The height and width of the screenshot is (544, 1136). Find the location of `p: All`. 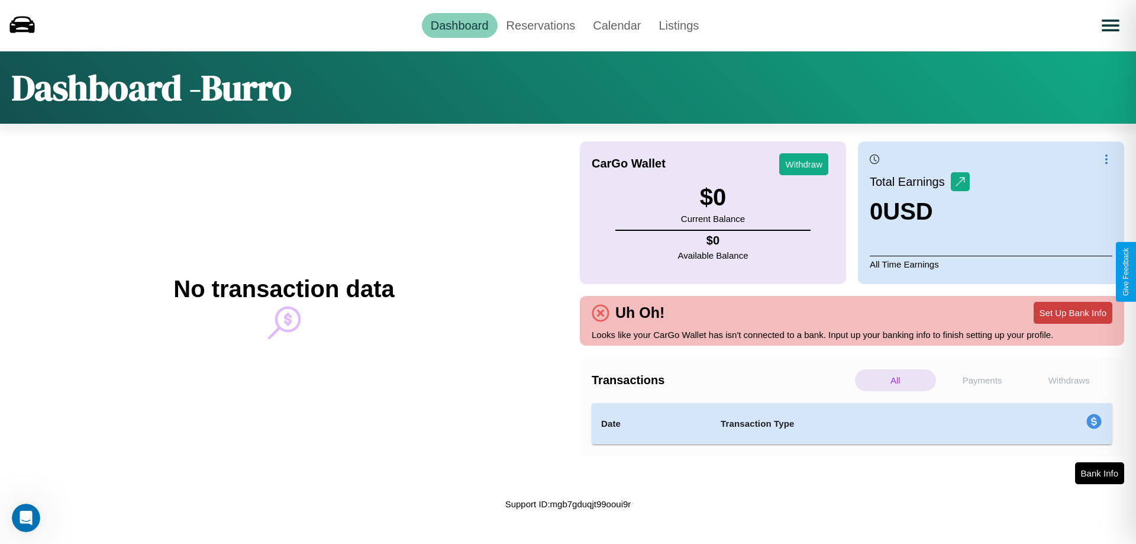

p: All is located at coordinates (895, 380).